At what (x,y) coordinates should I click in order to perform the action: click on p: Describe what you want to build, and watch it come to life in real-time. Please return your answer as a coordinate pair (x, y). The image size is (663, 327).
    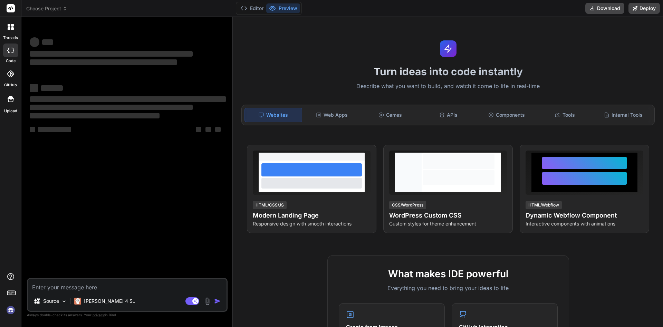
    Looking at the image, I should click on (448, 86).